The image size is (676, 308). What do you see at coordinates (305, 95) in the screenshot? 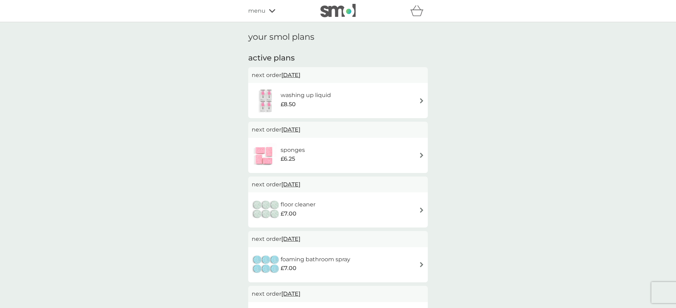
I see `h6: washing up liquid` at bounding box center [305, 95].